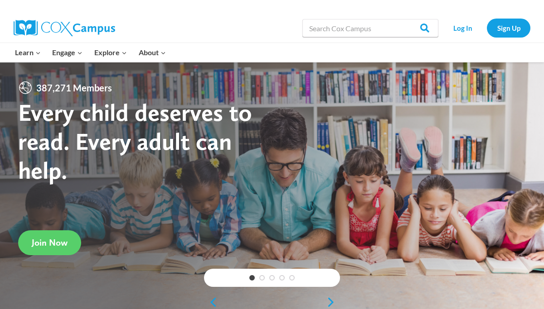 This screenshot has width=544, height=309. Describe the element at coordinates (74, 88) in the screenshot. I see `span: 387,271 Members` at that location.